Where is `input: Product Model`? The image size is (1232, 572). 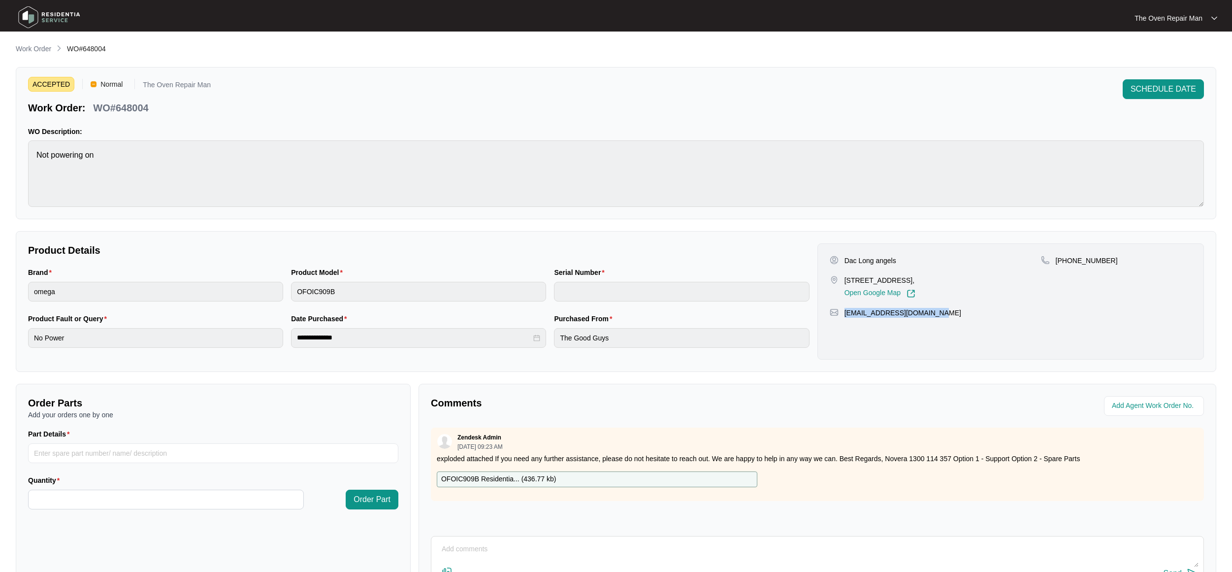 input: Product Model is located at coordinates (419, 292).